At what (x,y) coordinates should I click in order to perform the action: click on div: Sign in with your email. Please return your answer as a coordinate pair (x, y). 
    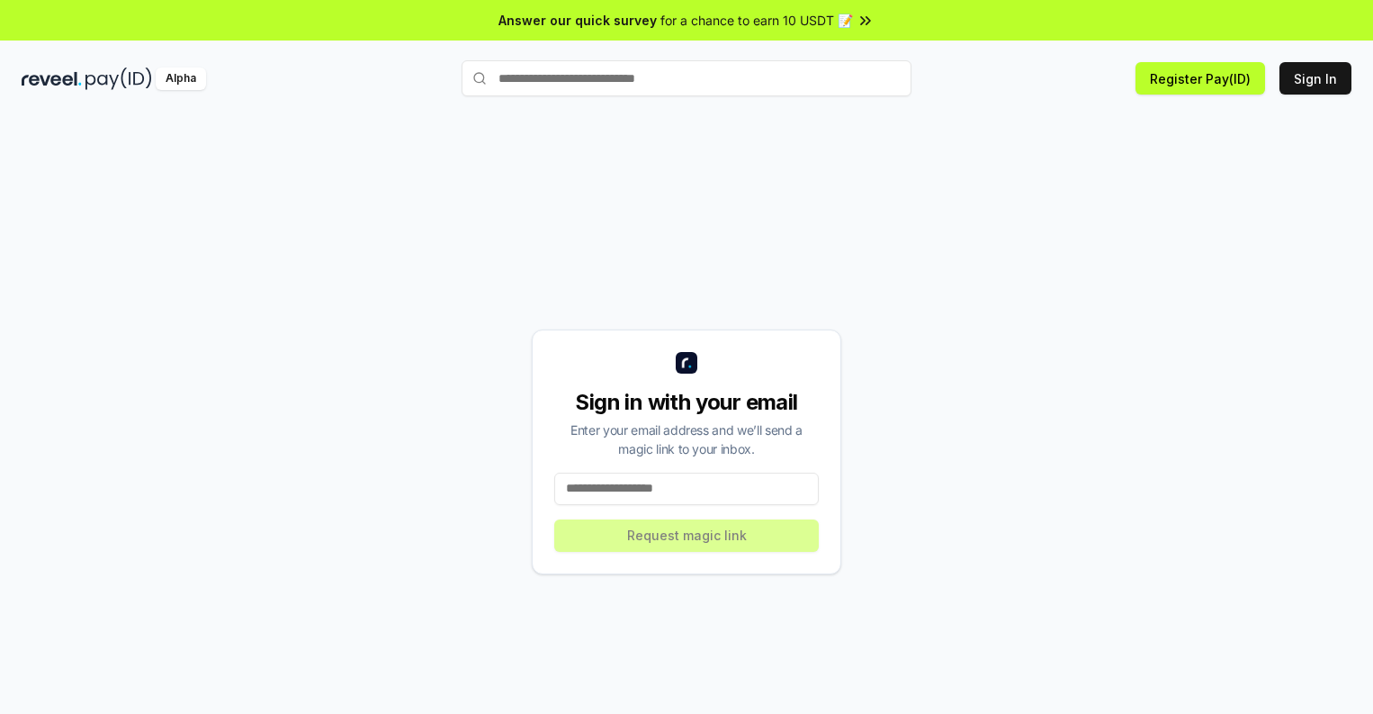
    Looking at the image, I should click on (687, 402).